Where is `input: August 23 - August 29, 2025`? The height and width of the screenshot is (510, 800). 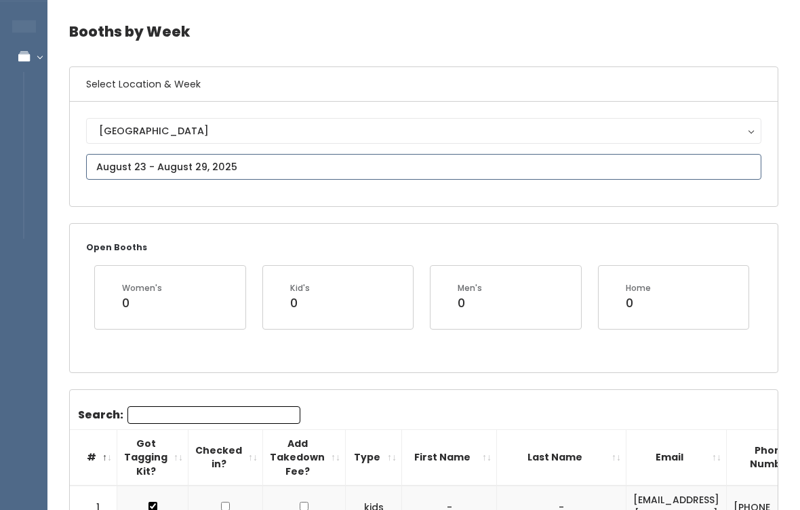
input: August 23 - August 29, 2025 is located at coordinates (424, 167).